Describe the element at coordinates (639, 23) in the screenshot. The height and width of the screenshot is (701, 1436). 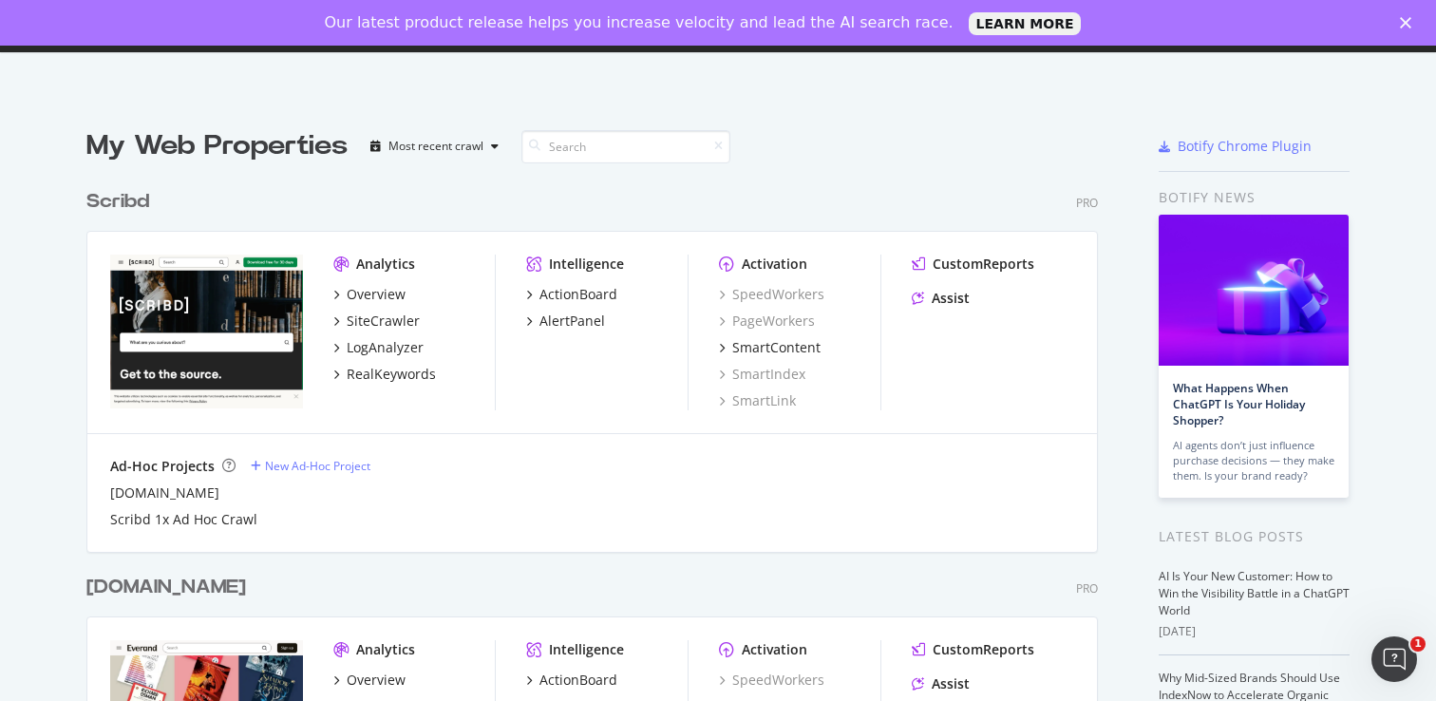
I see `div: Our latest product release helps you increase velocity and lead the AI search race.` at that location.